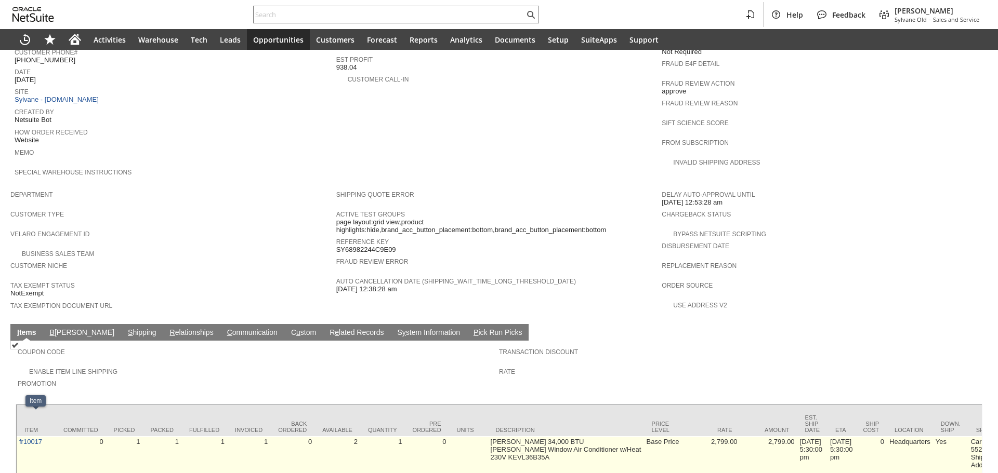 The width and height of the screenshot is (998, 473). Describe the element at coordinates (192, 333) in the screenshot. I see `a: Relationships` at that location.